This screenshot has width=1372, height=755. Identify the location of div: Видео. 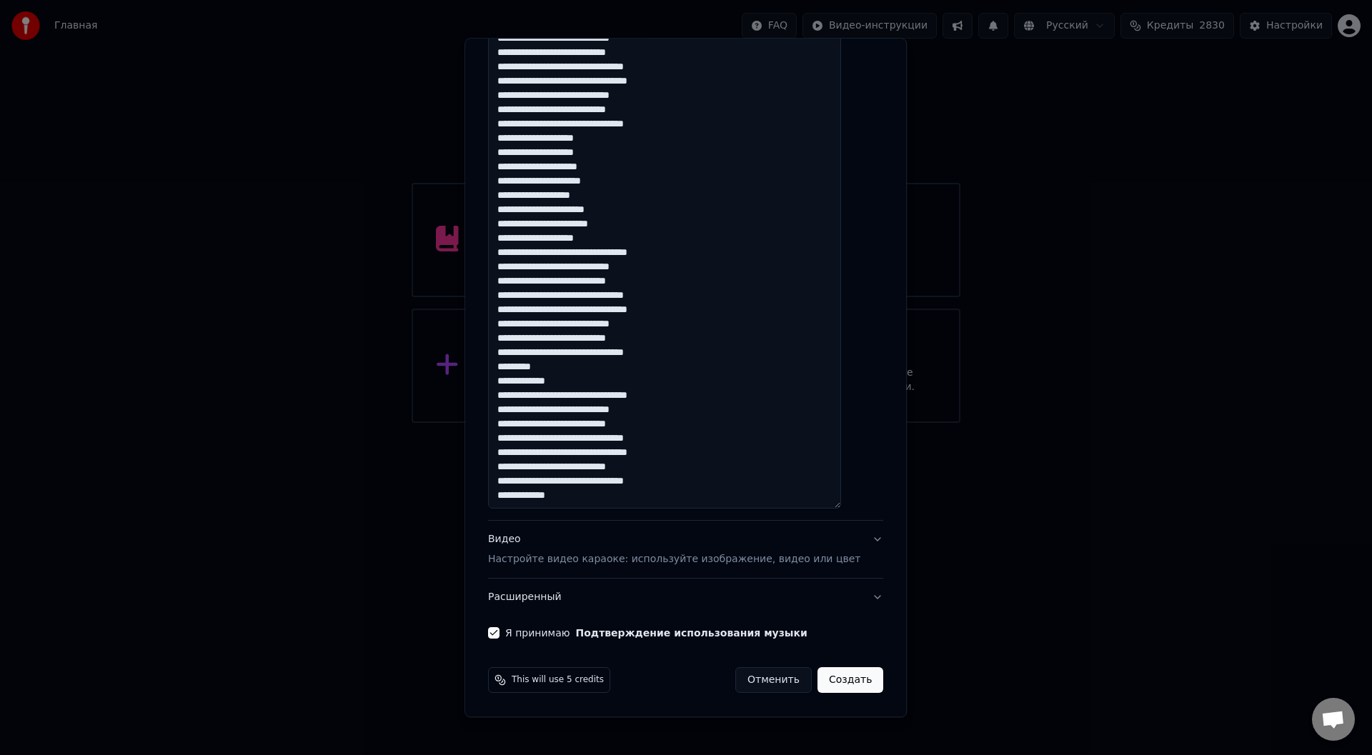
(674, 550).